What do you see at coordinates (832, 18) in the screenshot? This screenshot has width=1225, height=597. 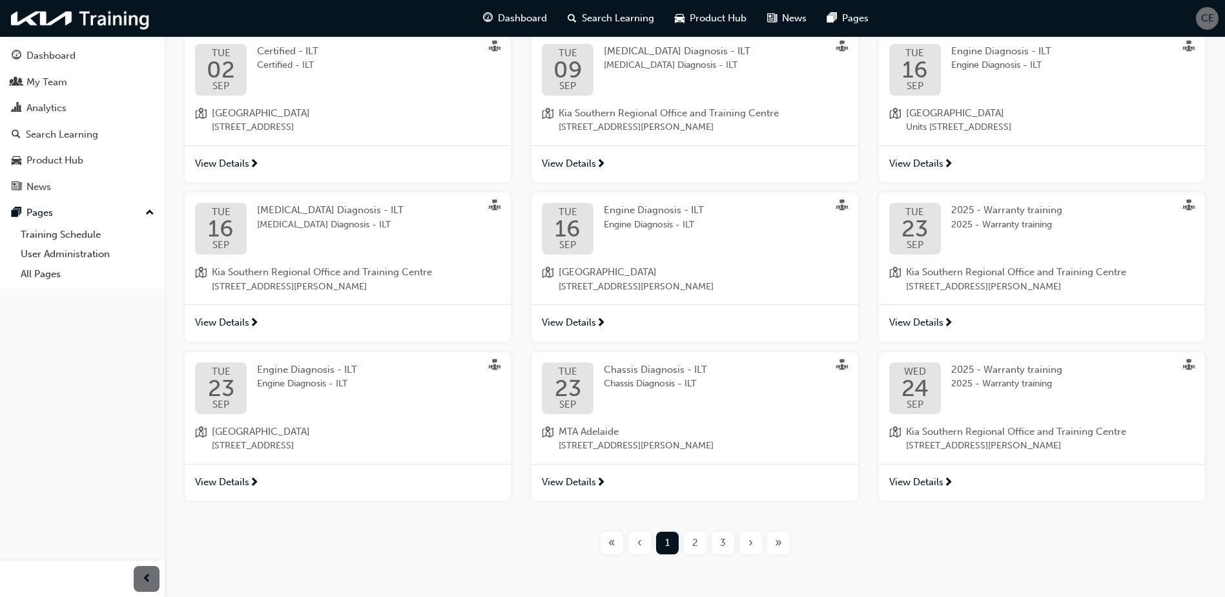 I see `span: pages-icon` at bounding box center [832, 18].